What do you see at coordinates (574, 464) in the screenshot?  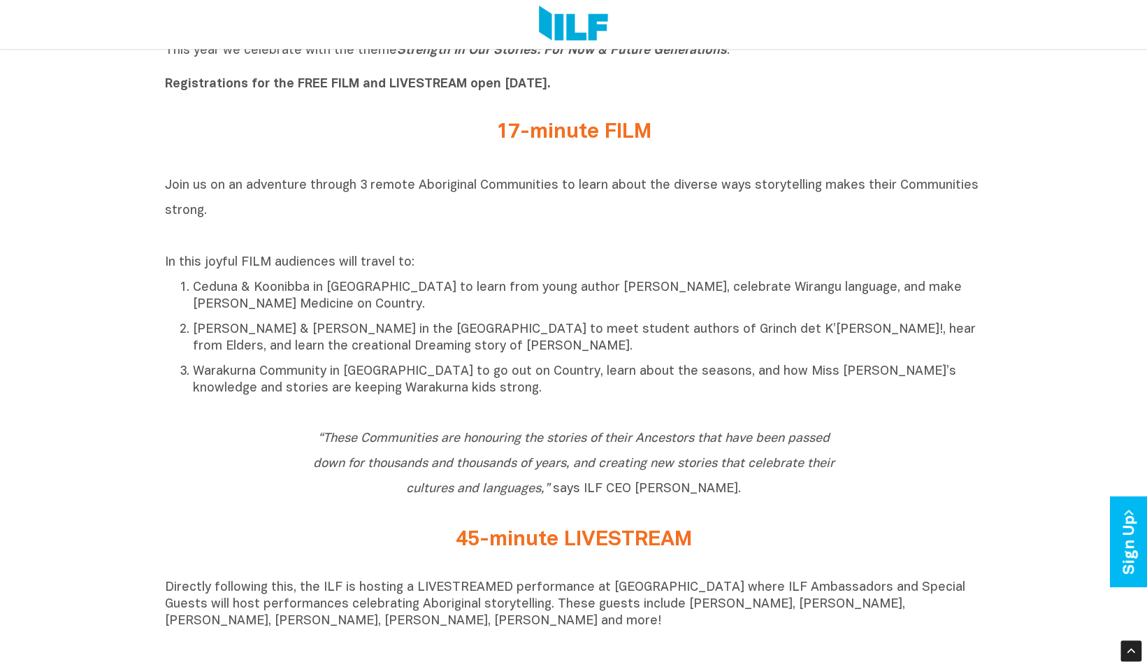 I see `i: “These Communities are honouring the stories of their Ancestors that have been passed down for th...` at bounding box center [574, 464].